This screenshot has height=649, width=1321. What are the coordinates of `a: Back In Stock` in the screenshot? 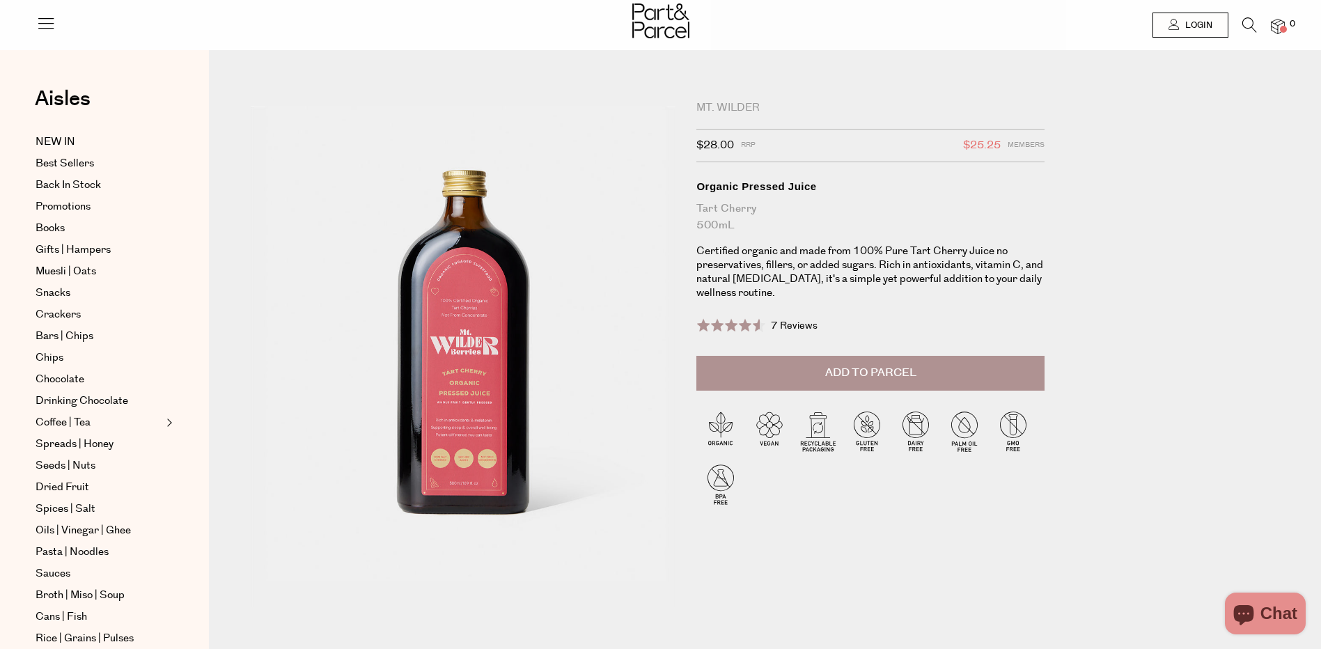 It's located at (99, 185).